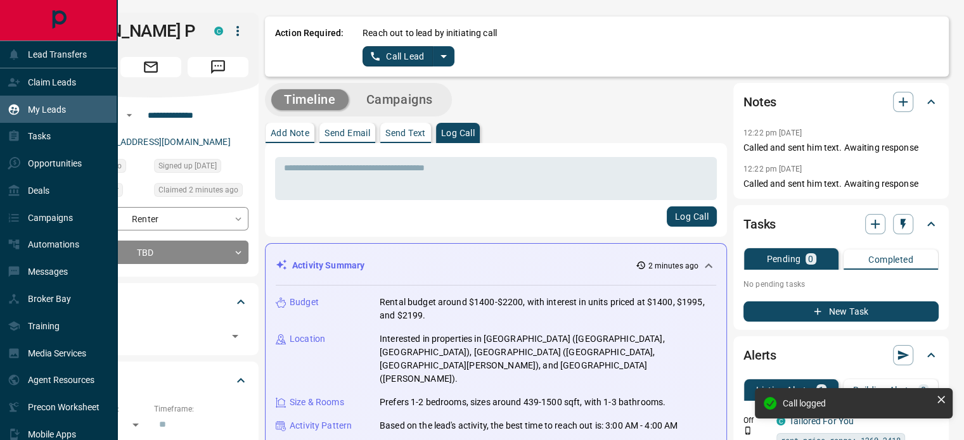  Describe the element at coordinates (321, 426) in the screenshot. I see `p: Activity Pattern` at that location.